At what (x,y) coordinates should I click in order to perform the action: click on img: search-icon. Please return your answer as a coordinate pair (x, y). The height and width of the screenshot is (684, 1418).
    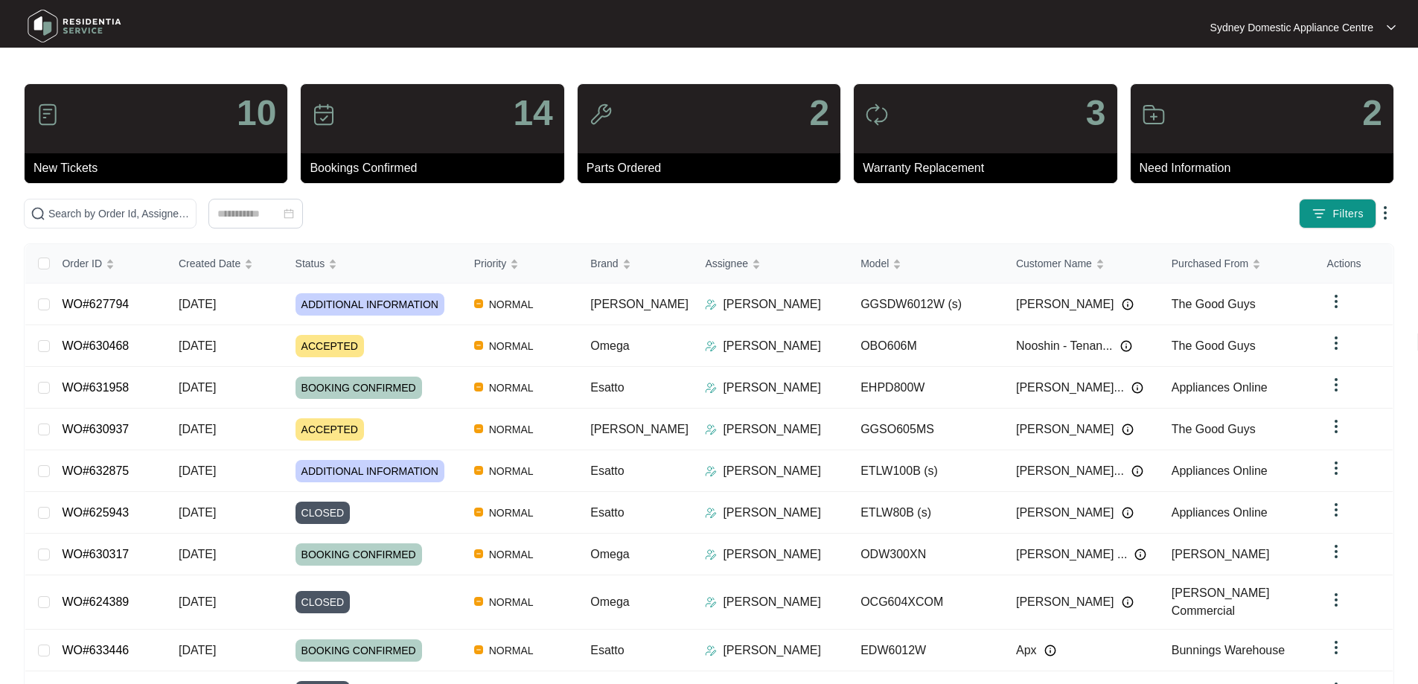
    Looking at the image, I should click on (38, 214).